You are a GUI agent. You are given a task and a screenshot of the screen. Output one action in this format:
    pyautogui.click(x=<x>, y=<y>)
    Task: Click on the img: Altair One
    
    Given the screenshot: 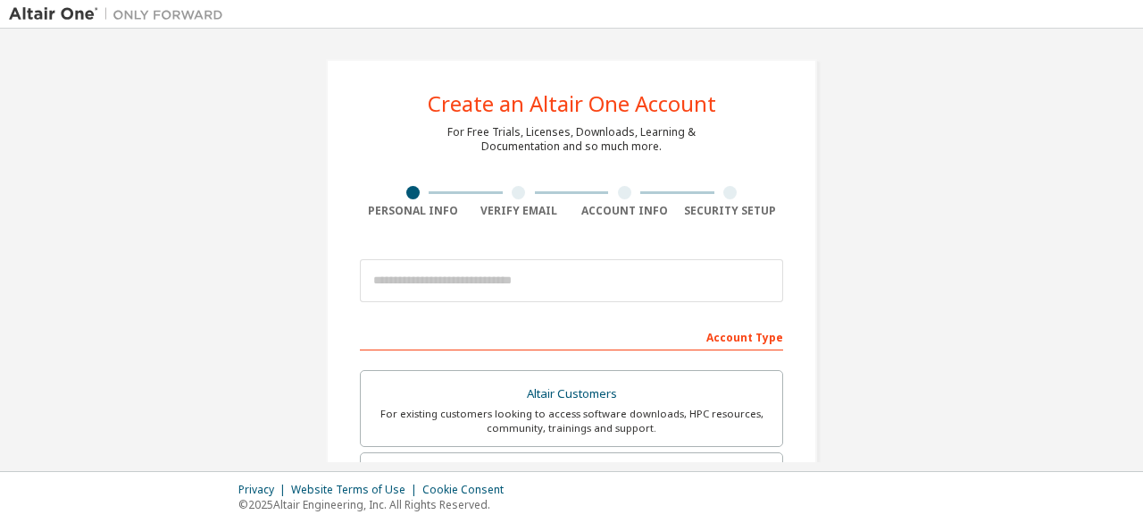 What is the action you would take?
    pyautogui.click(x=121, y=14)
    